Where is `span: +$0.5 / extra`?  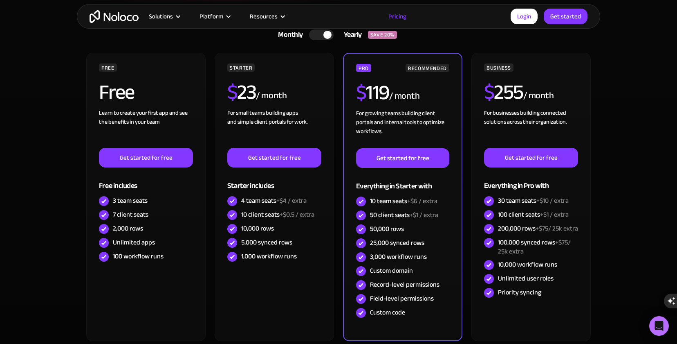
span: +$0.5 / extra is located at coordinates (297, 214).